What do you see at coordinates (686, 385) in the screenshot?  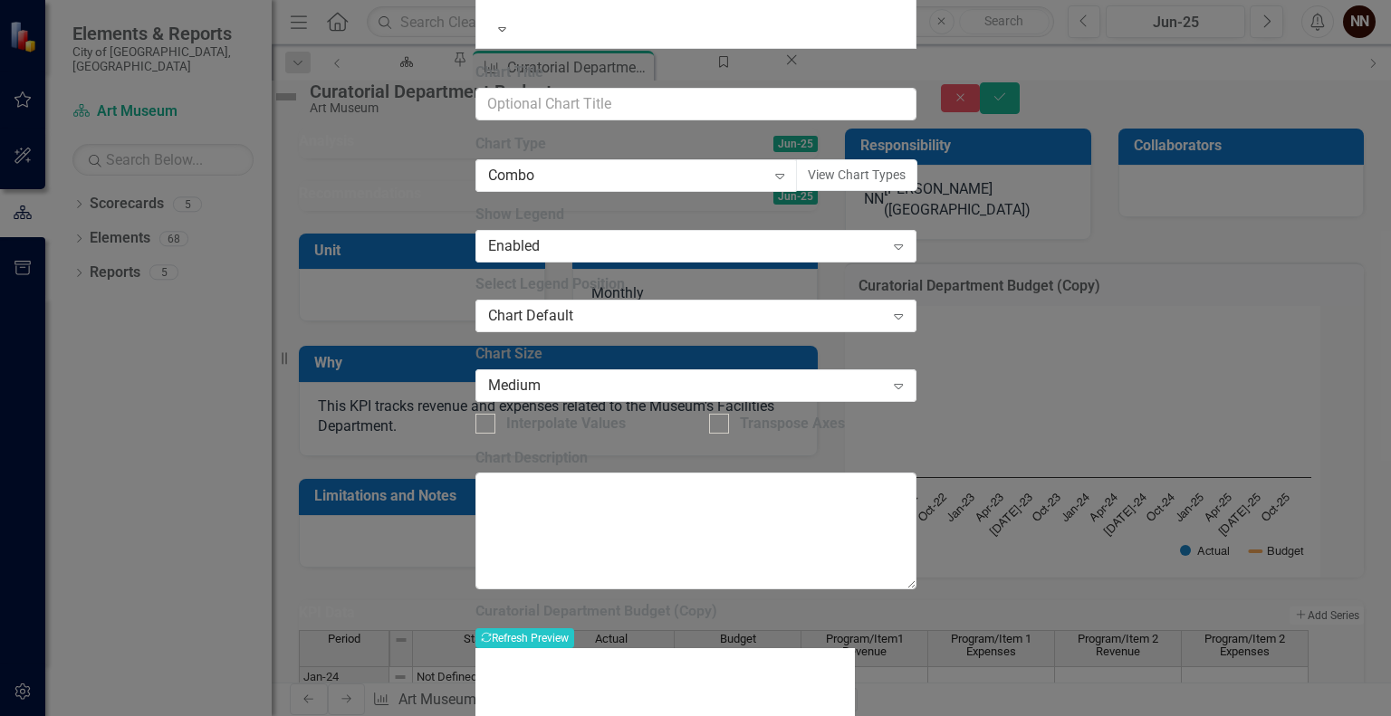 I see `div: Medium` at bounding box center [686, 385].